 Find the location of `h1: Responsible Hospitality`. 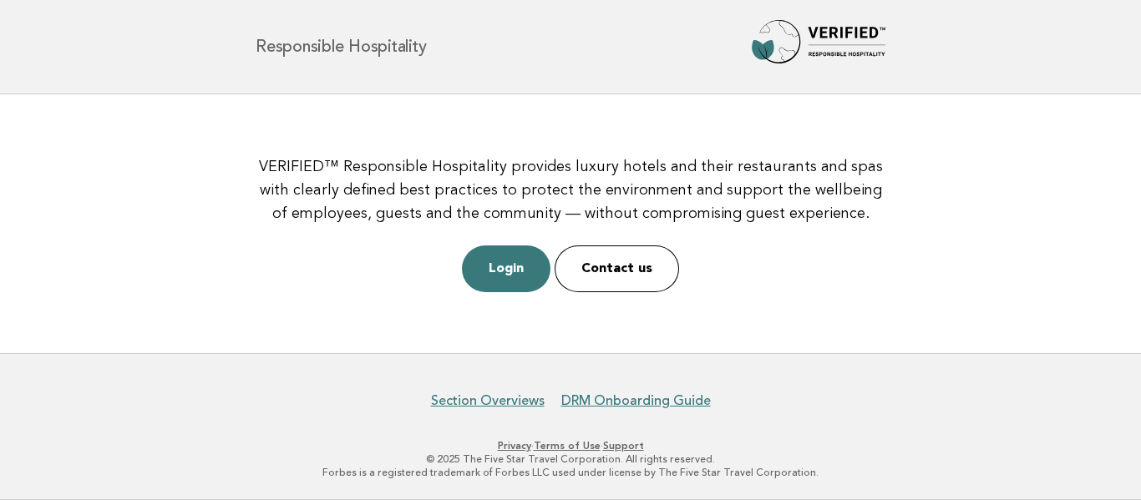

h1: Responsible Hospitality is located at coordinates (341, 47).